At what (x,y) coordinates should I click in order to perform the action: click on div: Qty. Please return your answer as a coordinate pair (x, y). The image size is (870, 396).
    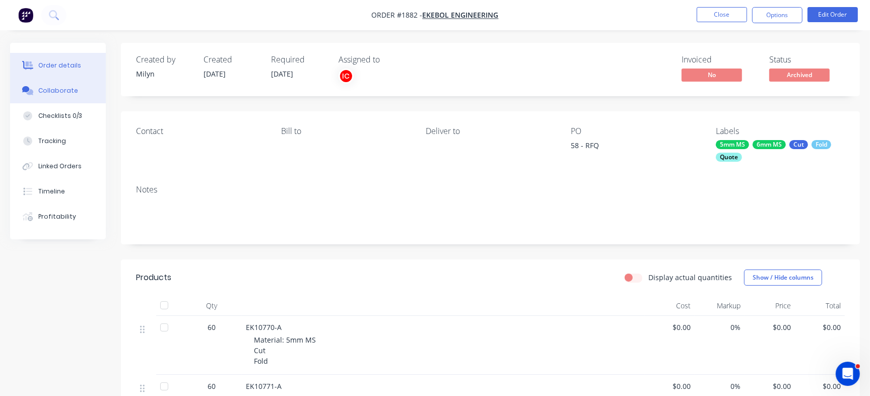
    Looking at the image, I should click on (212, 306).